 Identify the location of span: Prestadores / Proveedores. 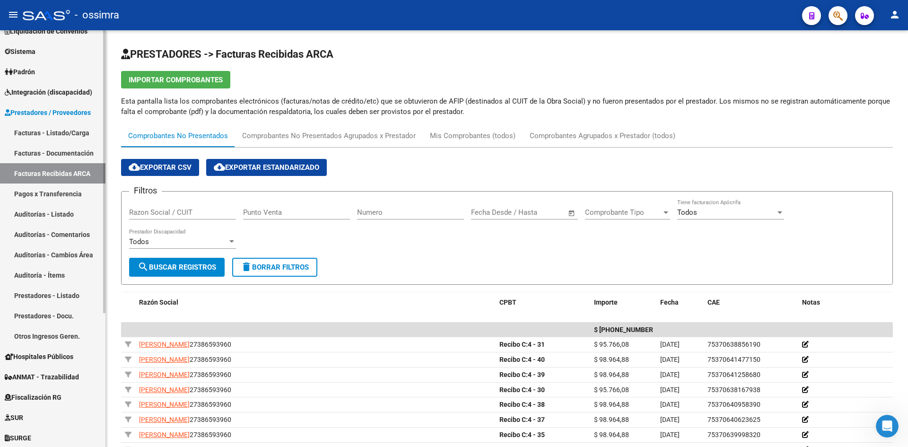
(48, 113).